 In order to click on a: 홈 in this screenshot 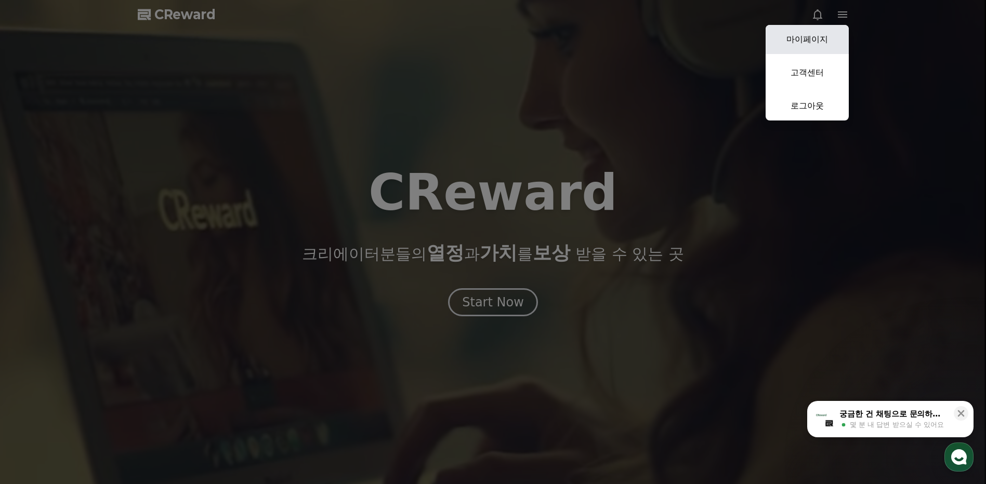, I will do `click(36, 342)`.